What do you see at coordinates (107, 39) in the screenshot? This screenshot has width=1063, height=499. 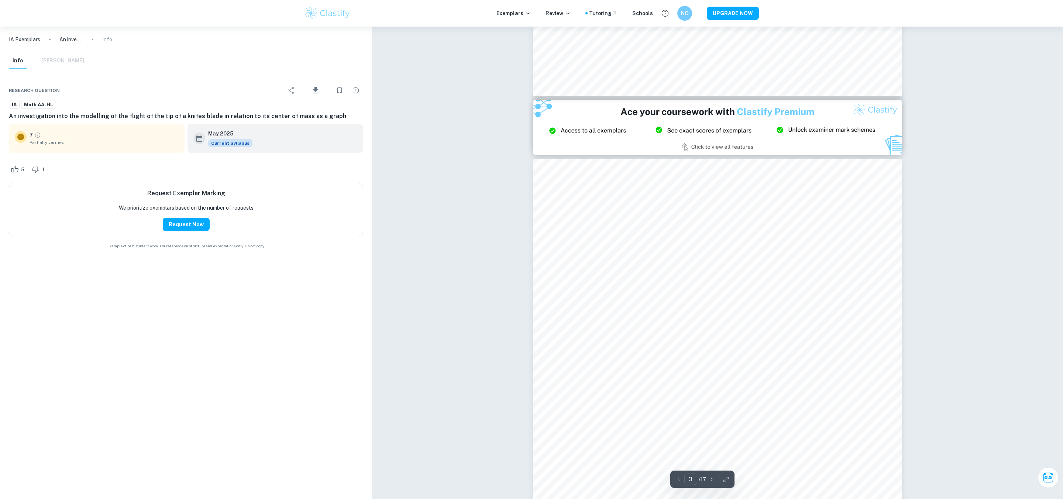 I see `p: Info` at bounding box center [107, 39].